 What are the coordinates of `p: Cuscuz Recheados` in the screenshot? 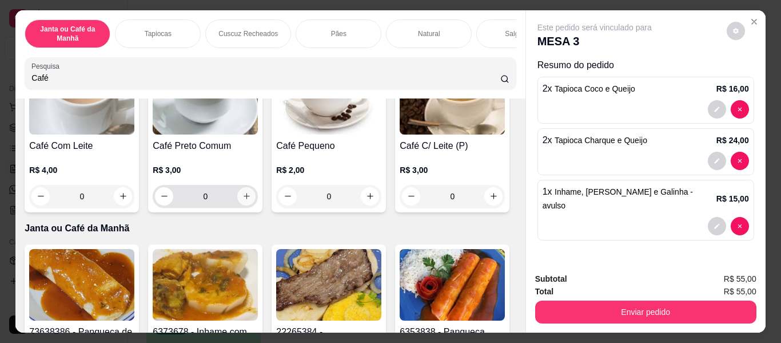 It's located at (248, 34).